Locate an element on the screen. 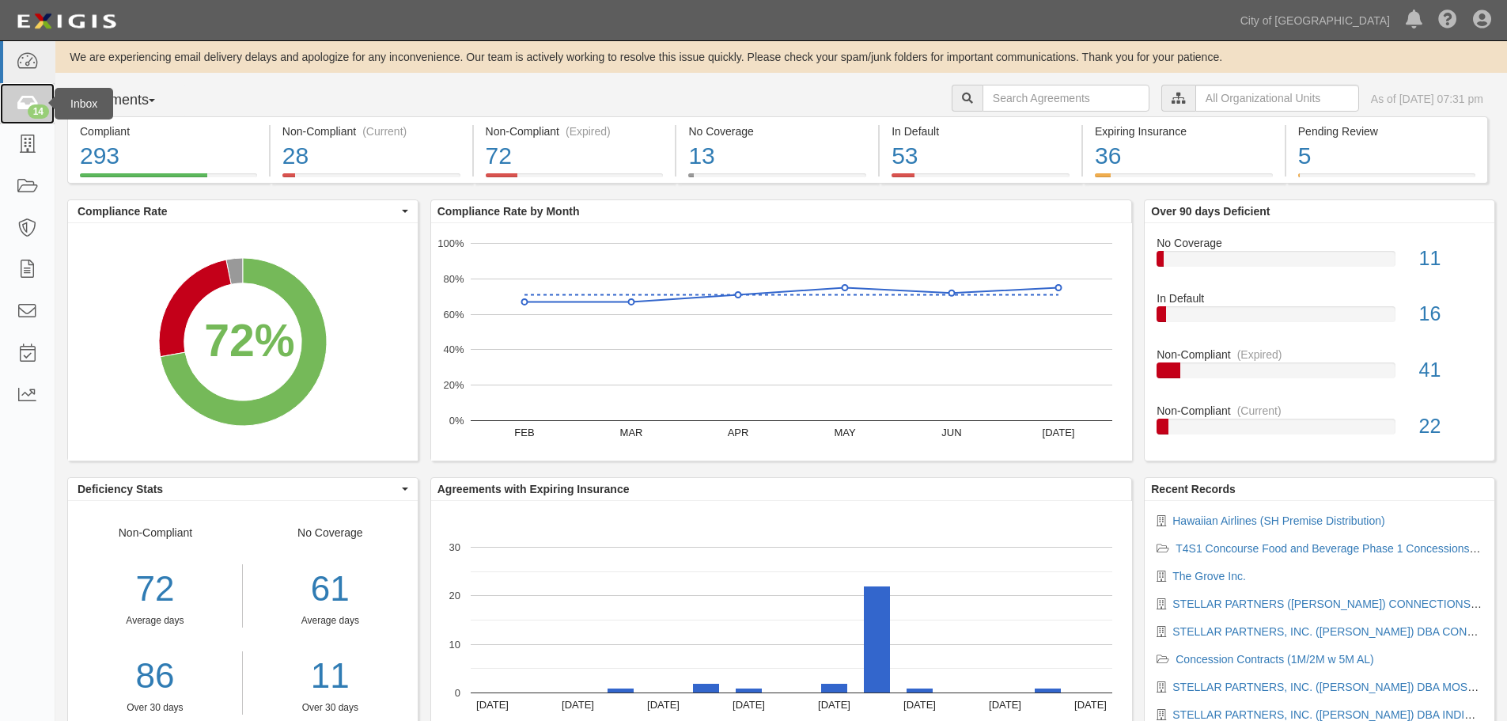  a: Concession Contracts (1M/2M w 5M AL) is located at coordinates (1274, 659).